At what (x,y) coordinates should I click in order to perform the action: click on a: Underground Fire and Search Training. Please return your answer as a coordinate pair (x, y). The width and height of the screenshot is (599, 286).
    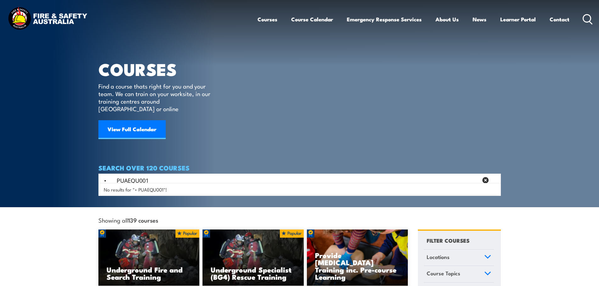
    Looking at the image, I should click on (149, 258).